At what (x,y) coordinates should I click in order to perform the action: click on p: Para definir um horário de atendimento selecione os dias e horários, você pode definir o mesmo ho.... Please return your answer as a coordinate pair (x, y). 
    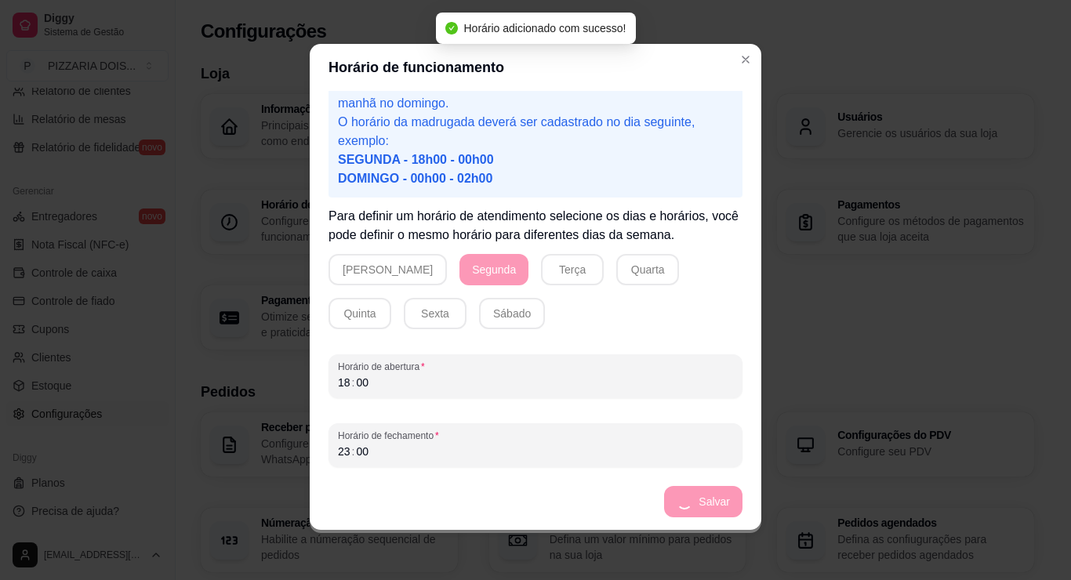
    Looking at the image, I should click on (535, 226).